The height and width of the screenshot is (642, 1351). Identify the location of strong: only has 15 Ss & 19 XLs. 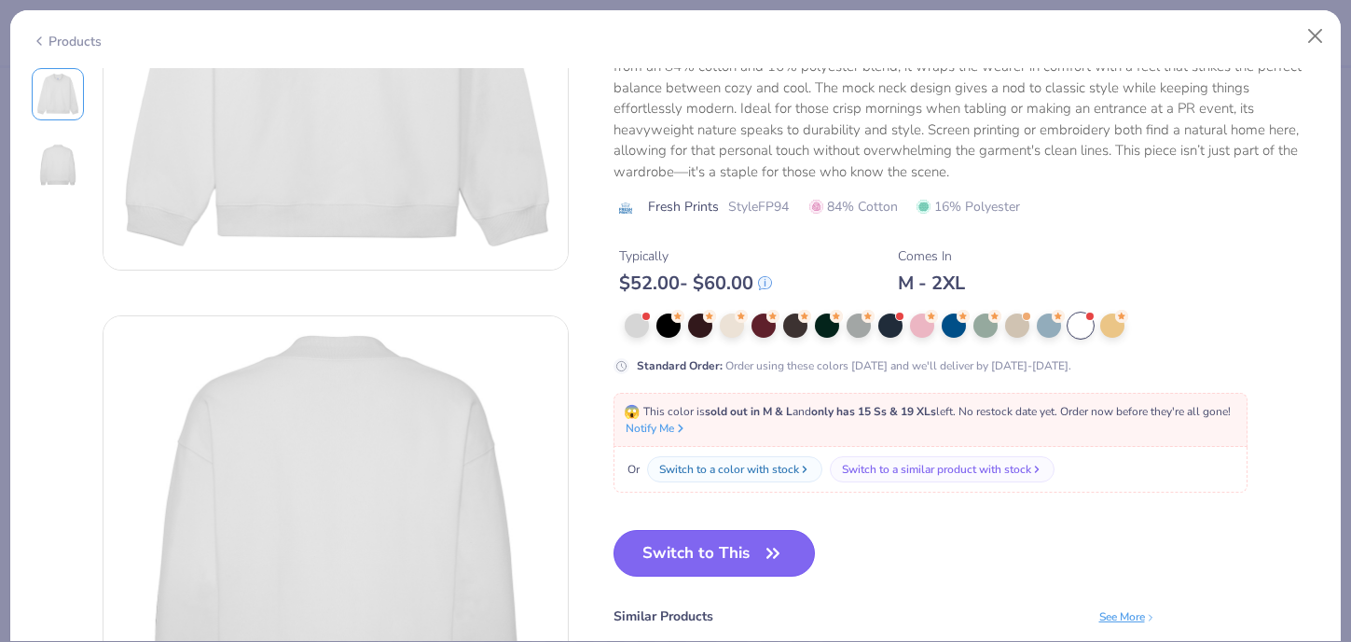
(874, 411).